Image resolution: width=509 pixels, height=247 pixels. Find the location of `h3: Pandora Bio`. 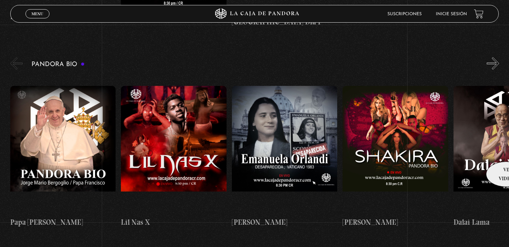

h3: Pandora Bio is located at coordinates (58, 64).